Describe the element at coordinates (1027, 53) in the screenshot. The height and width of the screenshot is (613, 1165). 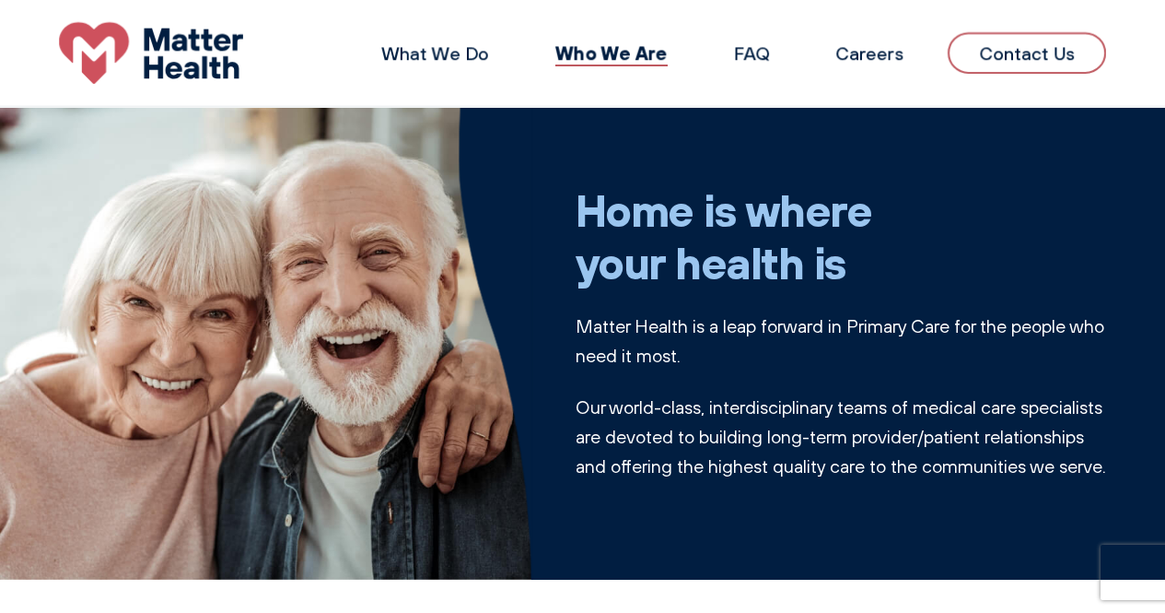
I see `a: Contact Us` at that location.